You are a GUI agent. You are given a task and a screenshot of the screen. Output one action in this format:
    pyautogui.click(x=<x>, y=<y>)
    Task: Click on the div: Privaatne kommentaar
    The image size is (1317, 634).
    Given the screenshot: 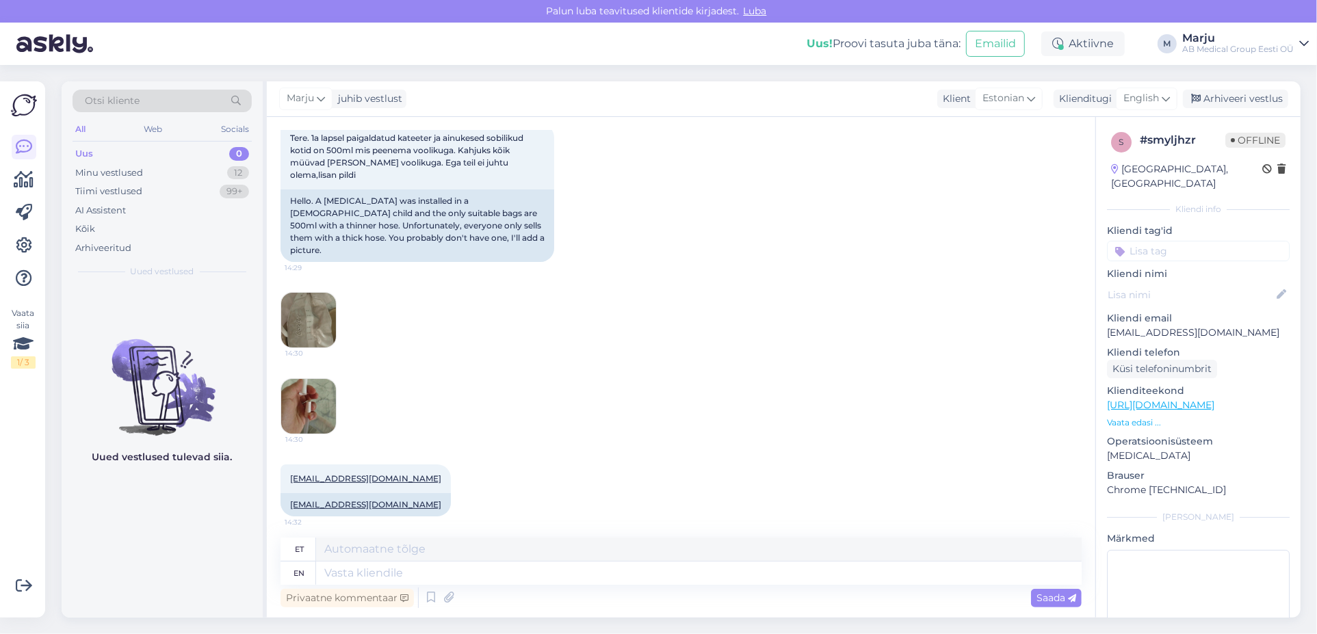 What is the action you would take?
    pyautogui.click(x=347, y=598)
    